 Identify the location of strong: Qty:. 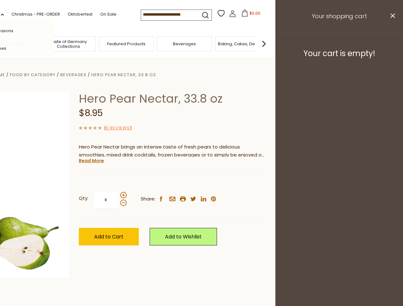
(84, 199).